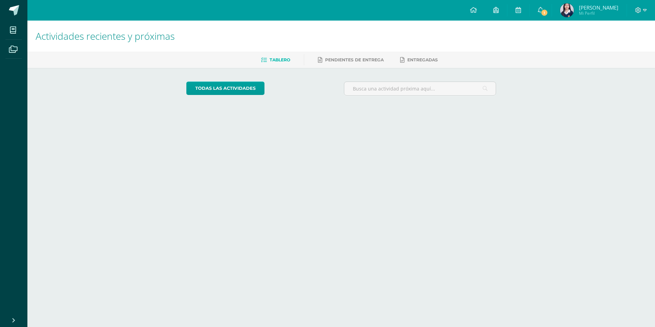  I want to click on a: Entregadas, so click(419, 60).